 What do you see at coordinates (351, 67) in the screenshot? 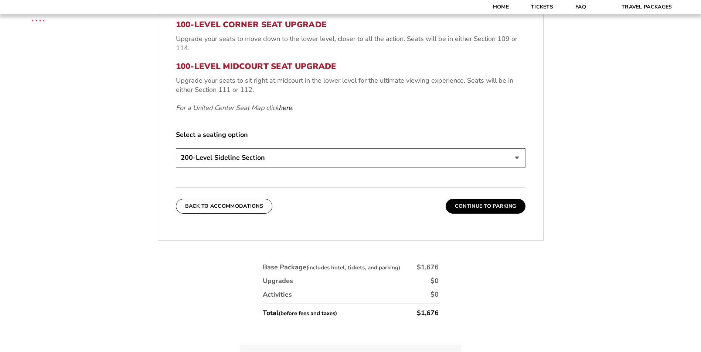
I see `h3: 100-Level Midcourt Seat Upgrade` at bounding box center [351, 67].